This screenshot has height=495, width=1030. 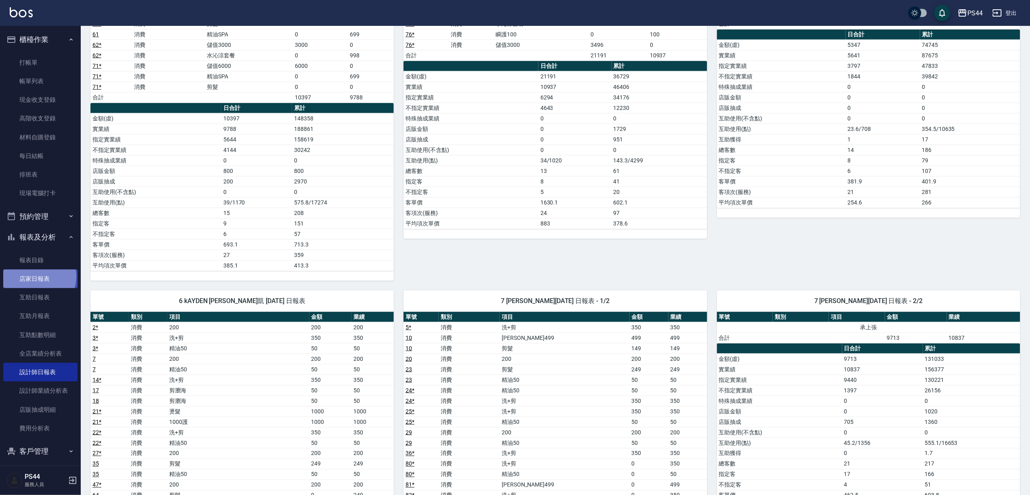 I want to click on td: 50, so click(x=330, y=369).